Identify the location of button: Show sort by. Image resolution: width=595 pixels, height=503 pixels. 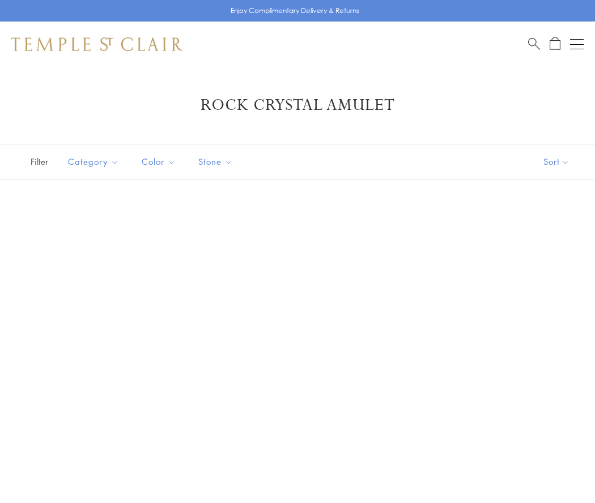
(556, 161).